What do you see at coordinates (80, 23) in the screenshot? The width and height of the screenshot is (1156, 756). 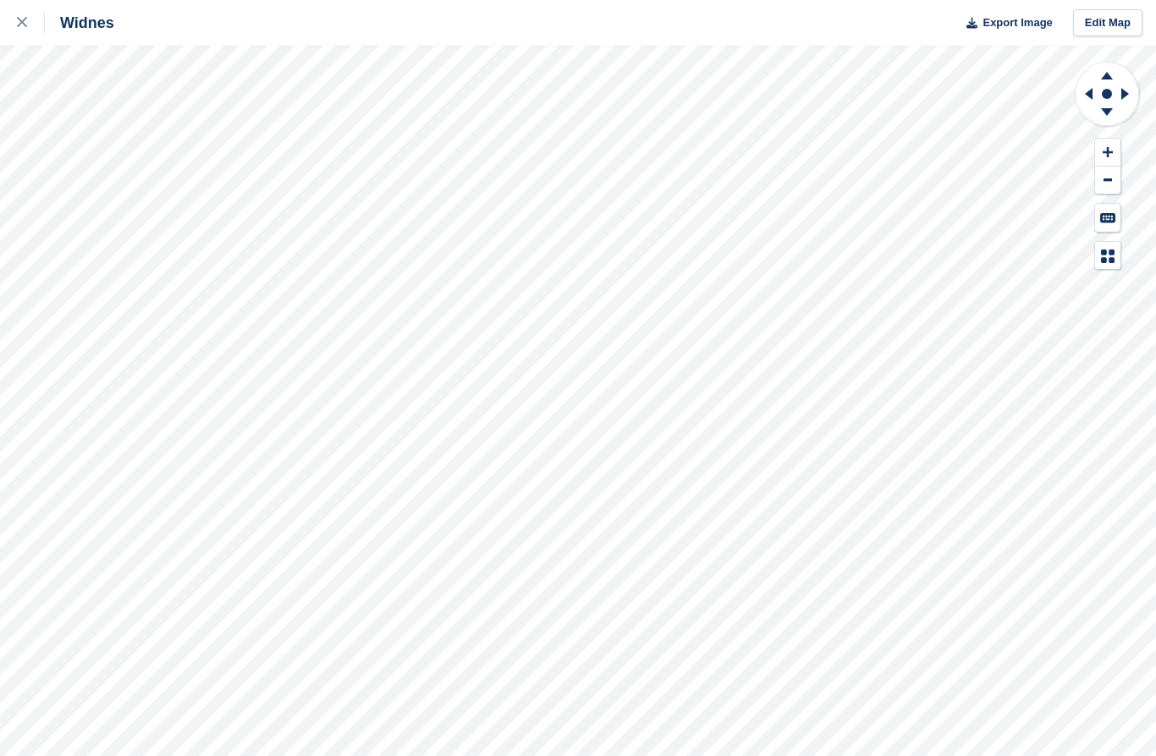 I see `div: Widnes` at bounding box center [80, 23].